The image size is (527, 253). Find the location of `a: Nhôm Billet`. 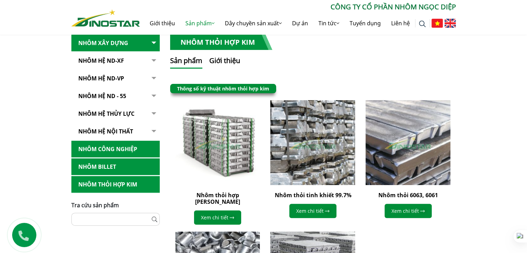

a: Nhôm Billet is located at coordinates (115, 167).